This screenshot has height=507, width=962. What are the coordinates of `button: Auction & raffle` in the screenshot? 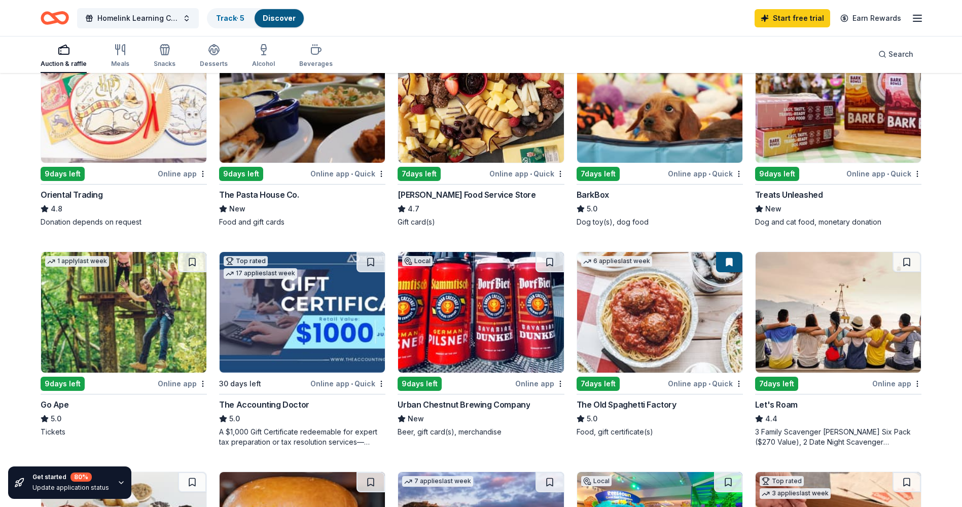 It's located at (63, 56).